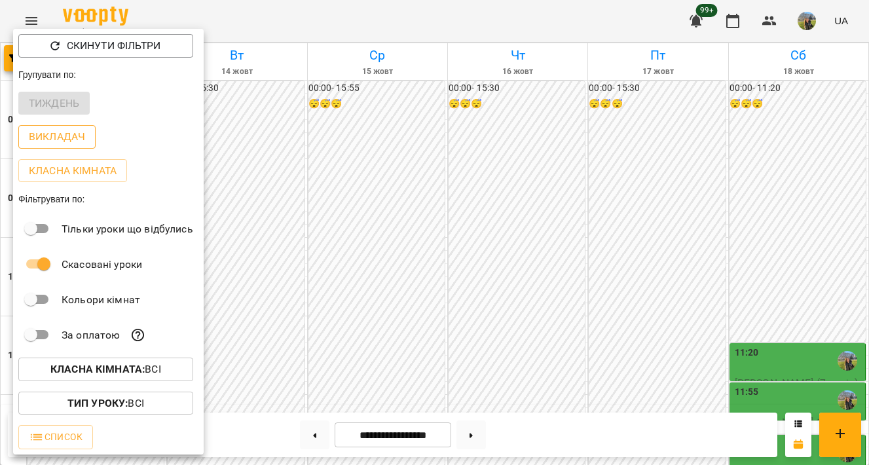 Image resolution: width=869 pixels, height=465 pixels. What do you see at coordinates (73, 171) in the screenshot?
I see `button: Класна кімната` at bounding box center [73, 171].